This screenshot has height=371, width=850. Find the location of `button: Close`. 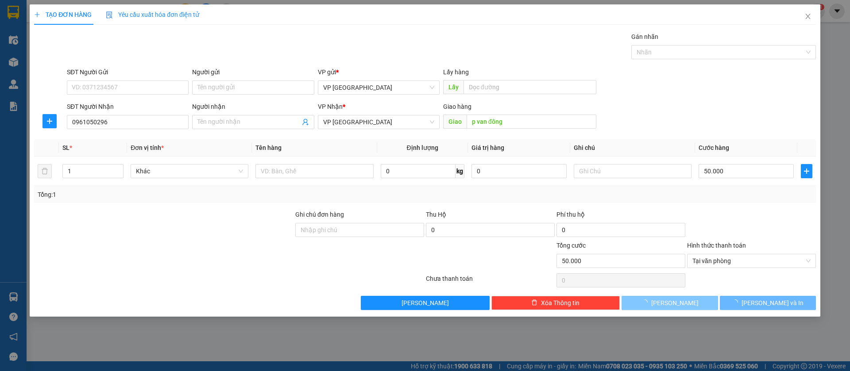

button: Close is located at coordinates (808, 17).